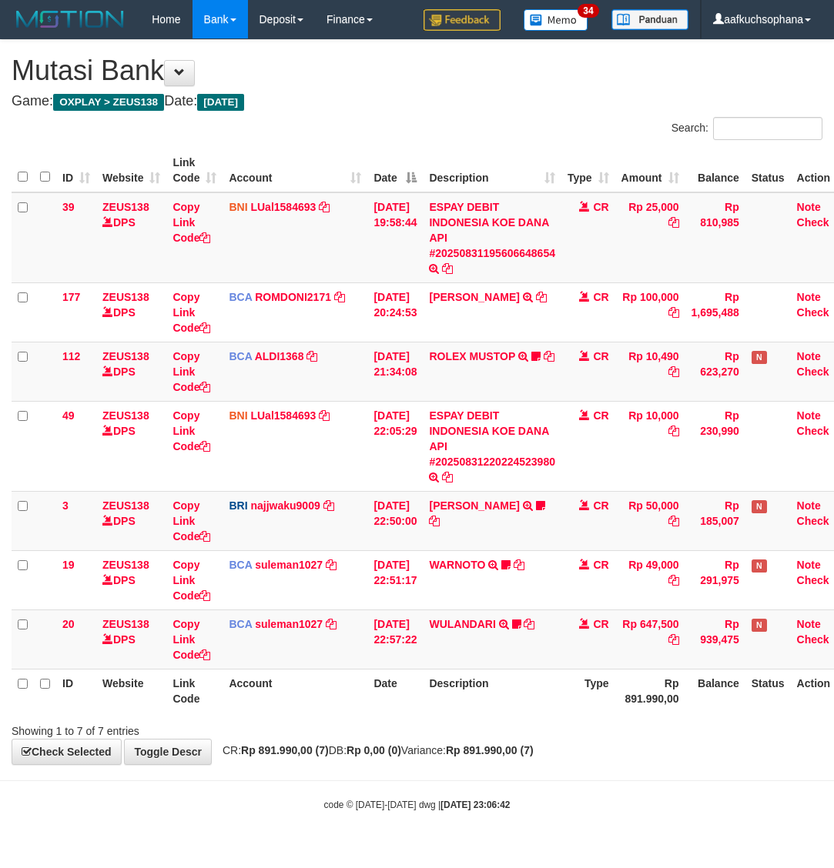  Describe the element at coordinates (715, 580) in the screenshot. I see `td: Rp 291,975` at that location.